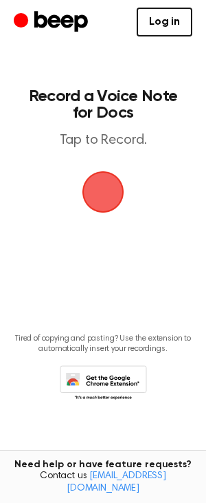 The height and width of the screenshot is (503, 206). I want to click on h1: Record a Voice Note for Docs, so click(103, 105).